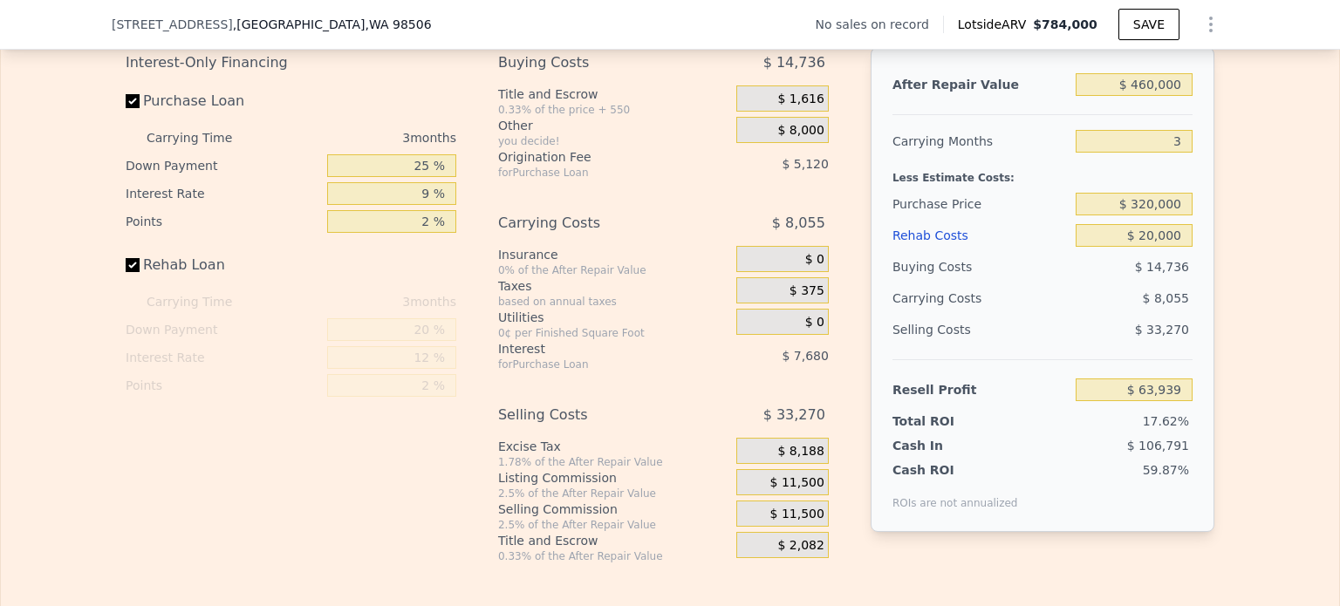 This screenshot has height=606, width=1340. I want to click on span: $ 8,188, so click(800, 452).